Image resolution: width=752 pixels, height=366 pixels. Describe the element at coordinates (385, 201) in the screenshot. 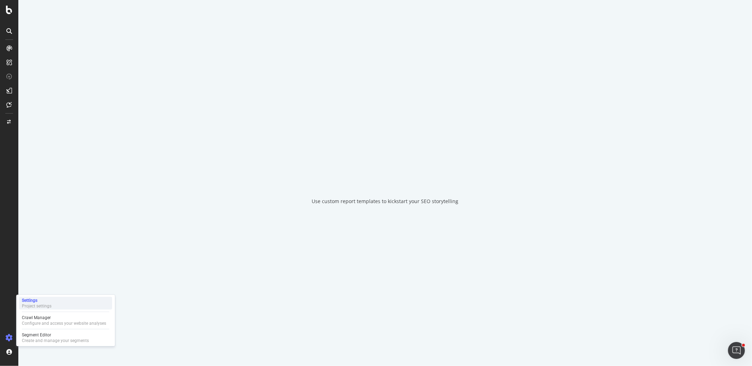

I see `div: Use custom report templates to kickstart your SEO storytelling` at that location.